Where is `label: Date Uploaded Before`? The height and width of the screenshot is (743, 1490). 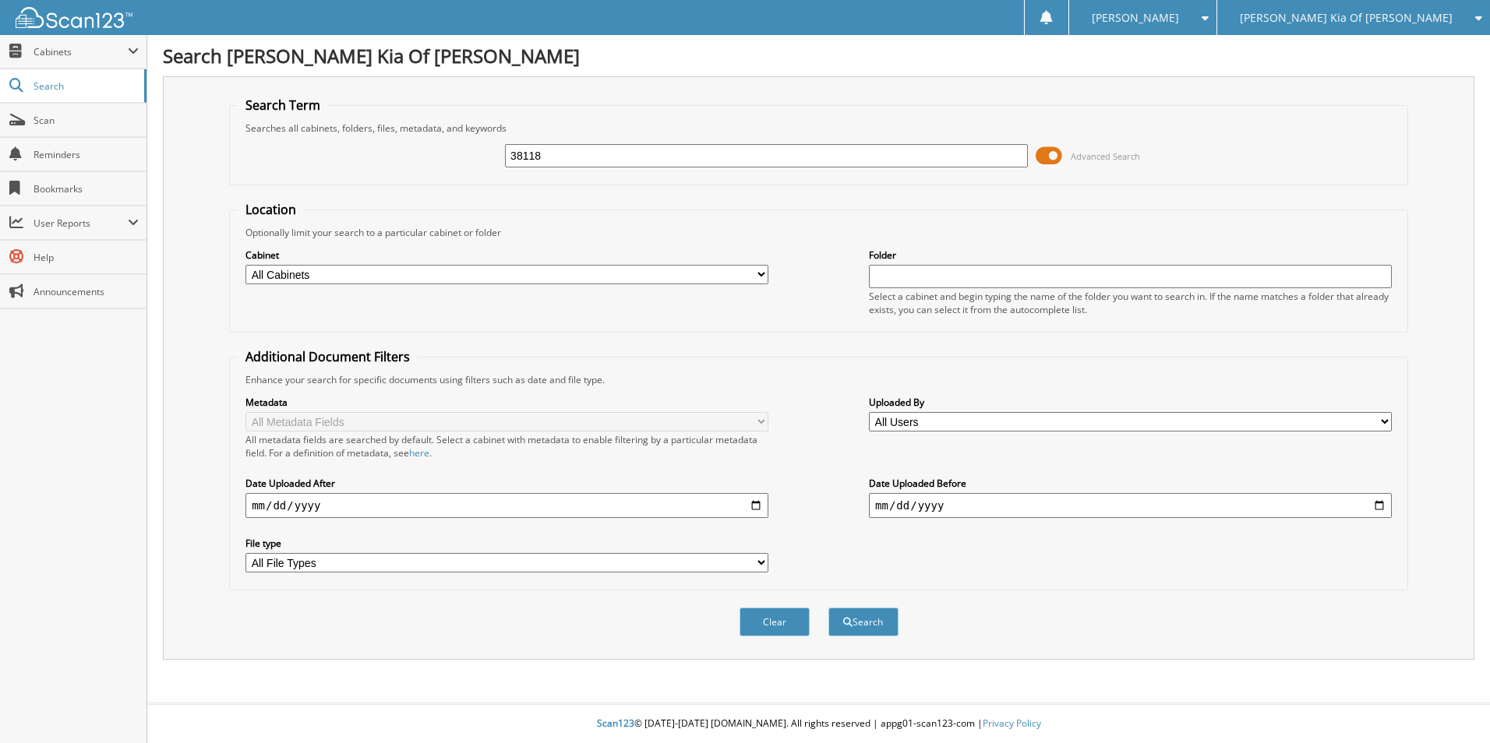 label: Date Uploaded Before is located at coordinates (1130, 483).